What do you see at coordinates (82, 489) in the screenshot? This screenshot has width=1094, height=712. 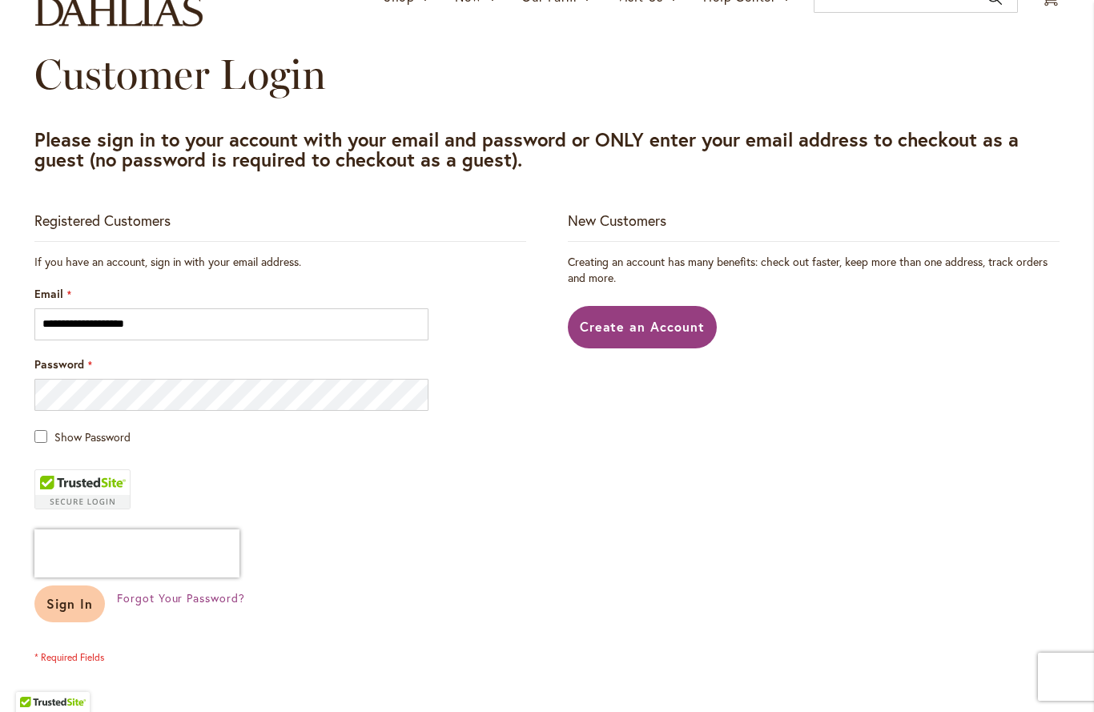 I see `div: TrustedSite Certified` at bounding box center [82, 489].